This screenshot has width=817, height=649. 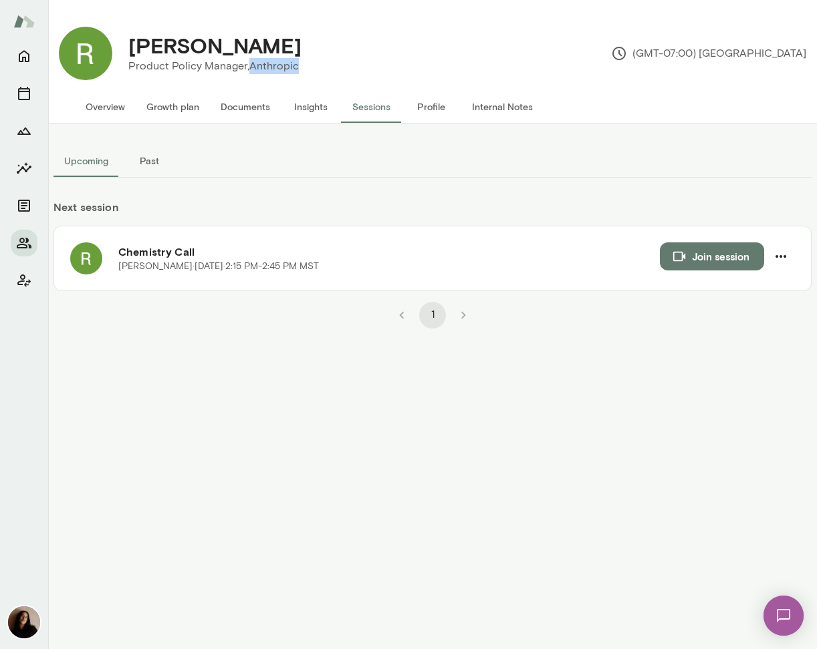 What do you see at coordinates (24, 243) in the screenshot?
I see `button: Members` at bounding box center [24, 243].